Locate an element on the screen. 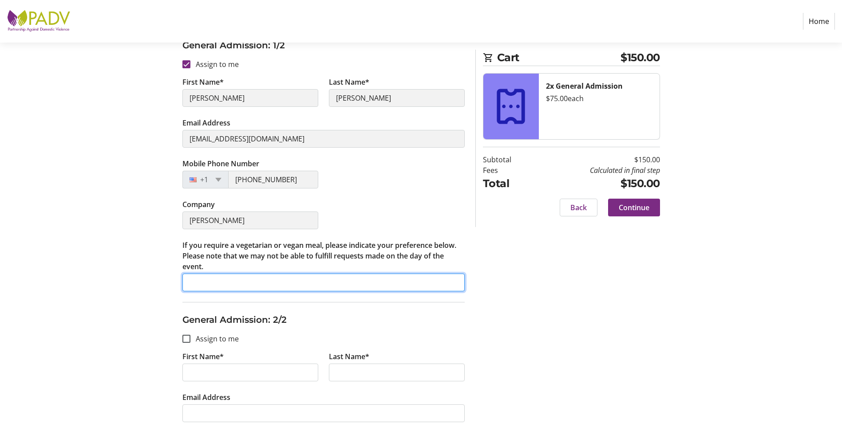 Image resolution: width=842 pixels, height=423 pixels. button: Back is located at coordinates (578, 208).